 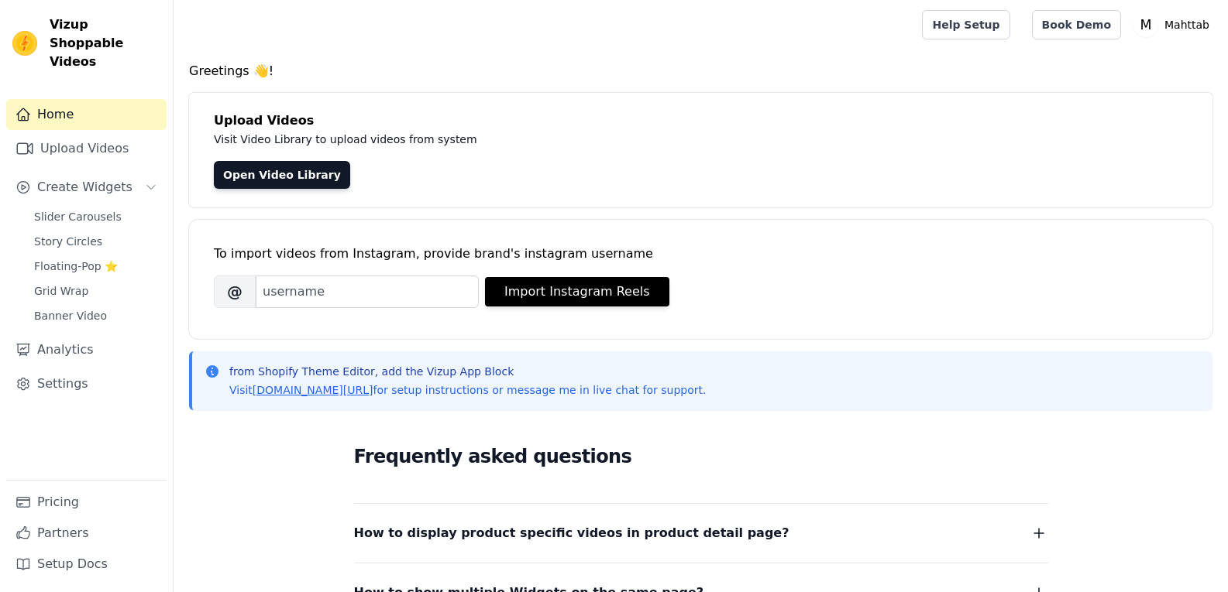 I want to click on a: Story Circles, so click(x=95, y=242).